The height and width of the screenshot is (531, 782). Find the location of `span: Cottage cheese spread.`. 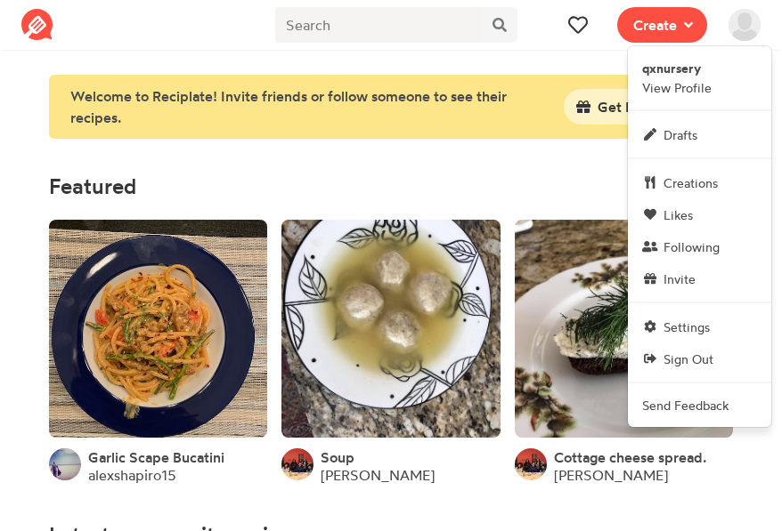

span: Cottage cheese spread. is located at coordinates (629, 458).